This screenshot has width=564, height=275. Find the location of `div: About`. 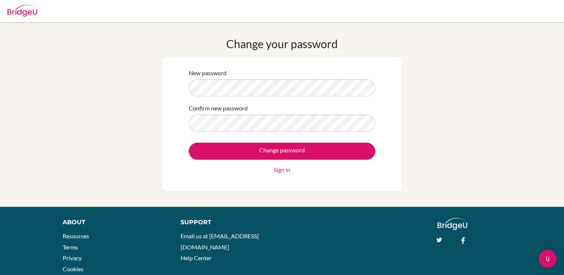

div: About is located at coordinates (113, 222).